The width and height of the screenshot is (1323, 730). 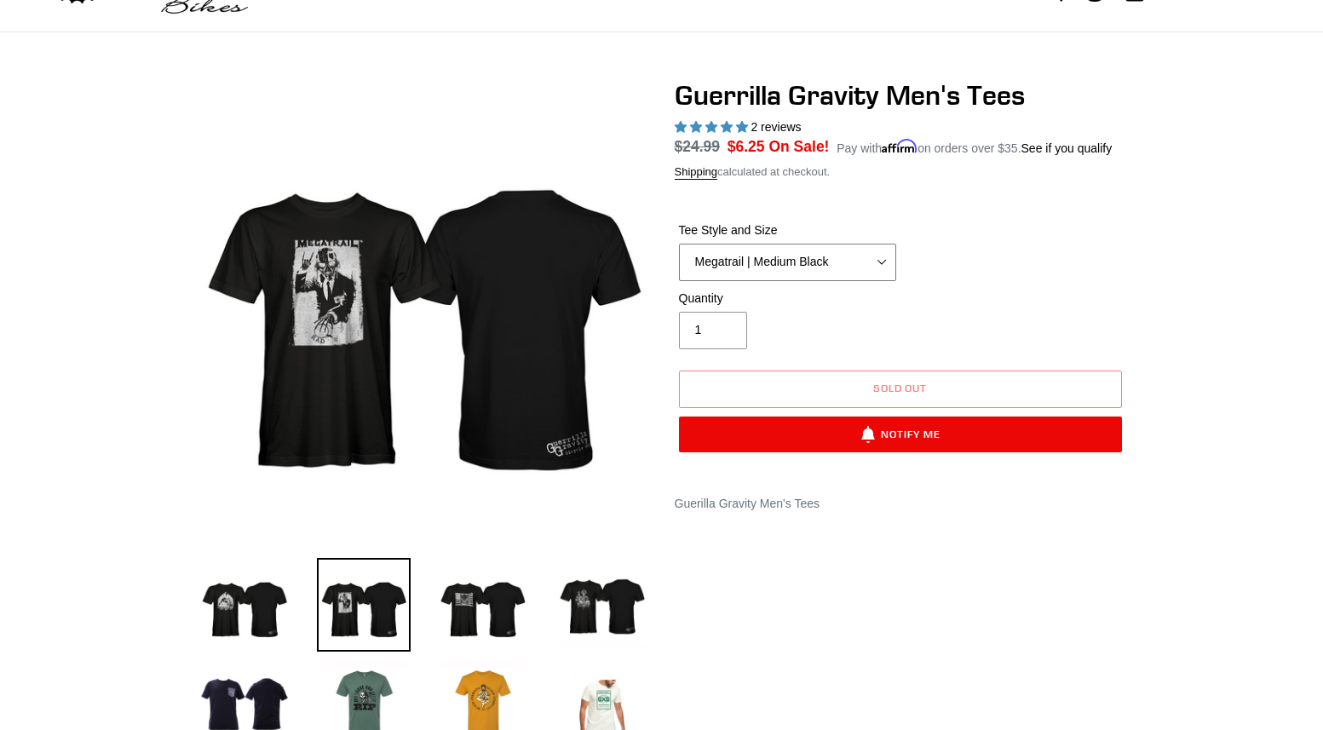 What do you see at coordinates (1066, 148) in the screenshot?
I see `a: See if you qualify - Learn more about Affirm Financing (opens in modal)` at bounding box center [1066, 148].